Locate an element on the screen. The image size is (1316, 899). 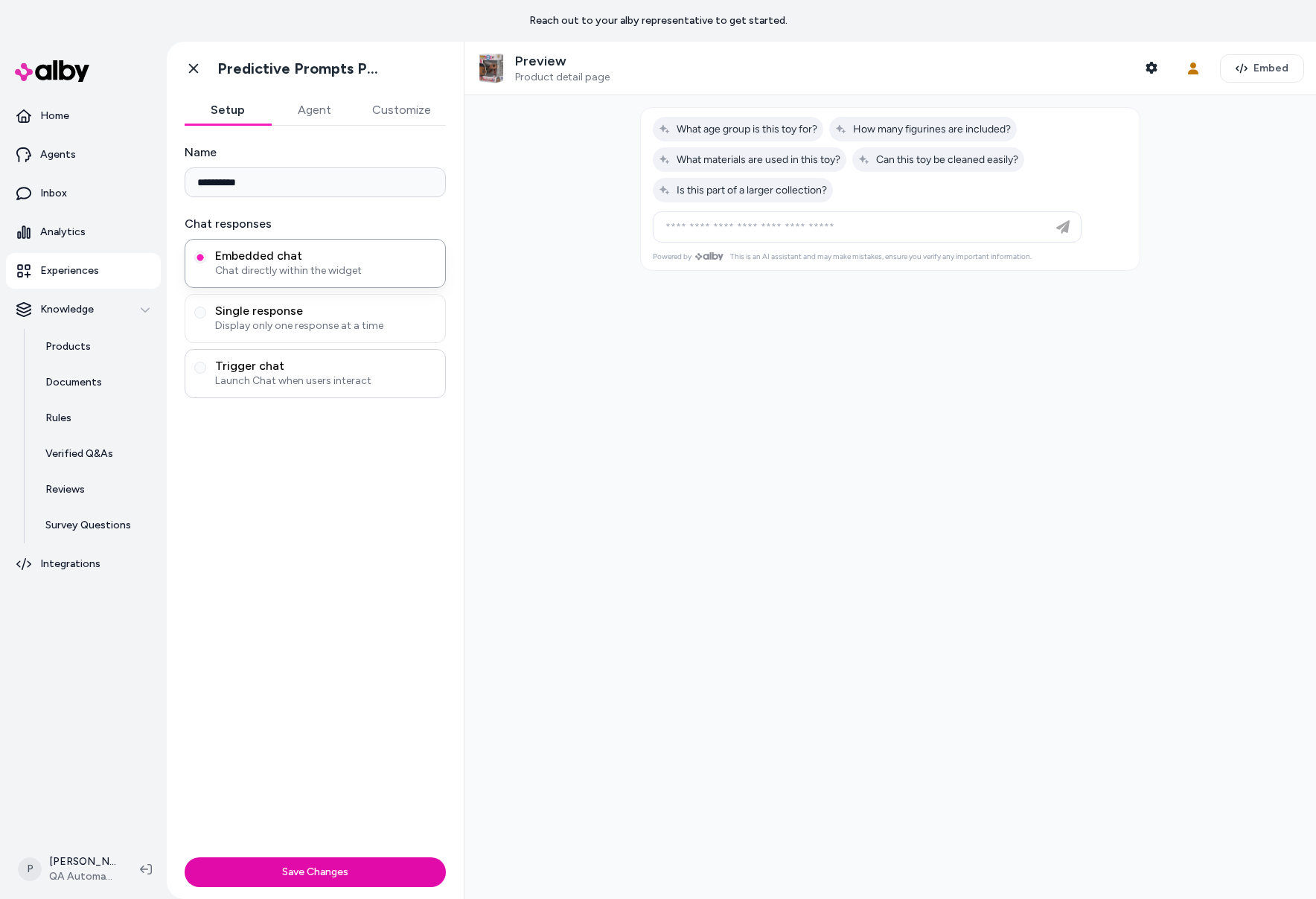
span: Launch Chat when users interact is located at coordinates (325, 381).